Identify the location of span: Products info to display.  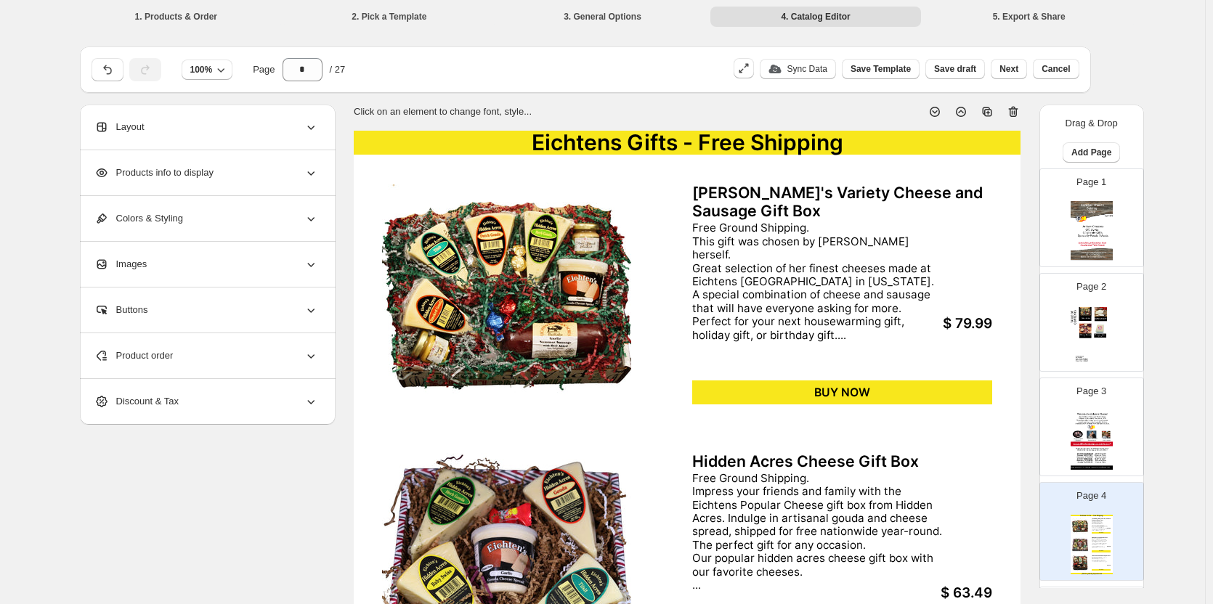
(154, 173).